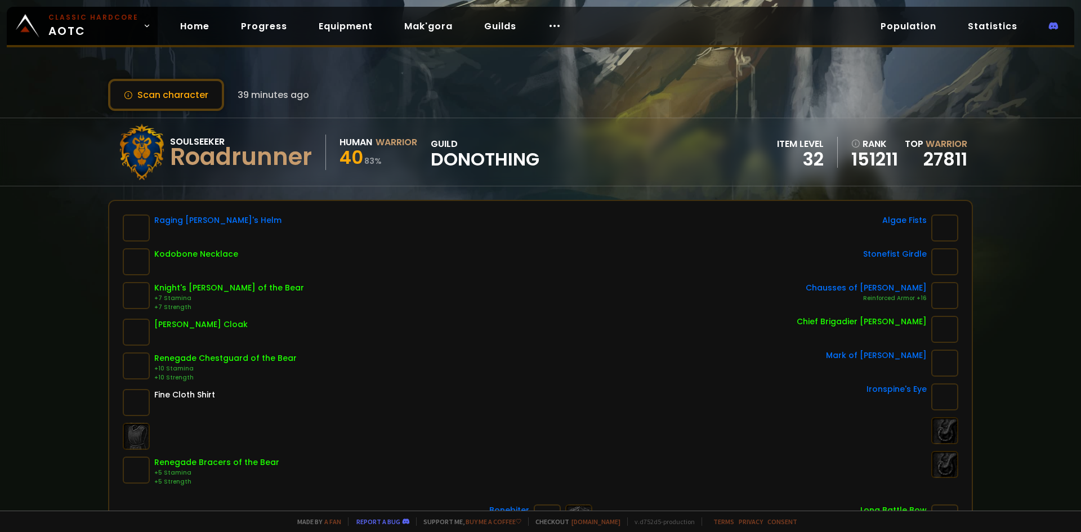 Image resolution: width=1081 pixels, height=532 pixels. Describe the element at coordinates (346, 26) in the screenshot. I see `a: Equipment` at that location.